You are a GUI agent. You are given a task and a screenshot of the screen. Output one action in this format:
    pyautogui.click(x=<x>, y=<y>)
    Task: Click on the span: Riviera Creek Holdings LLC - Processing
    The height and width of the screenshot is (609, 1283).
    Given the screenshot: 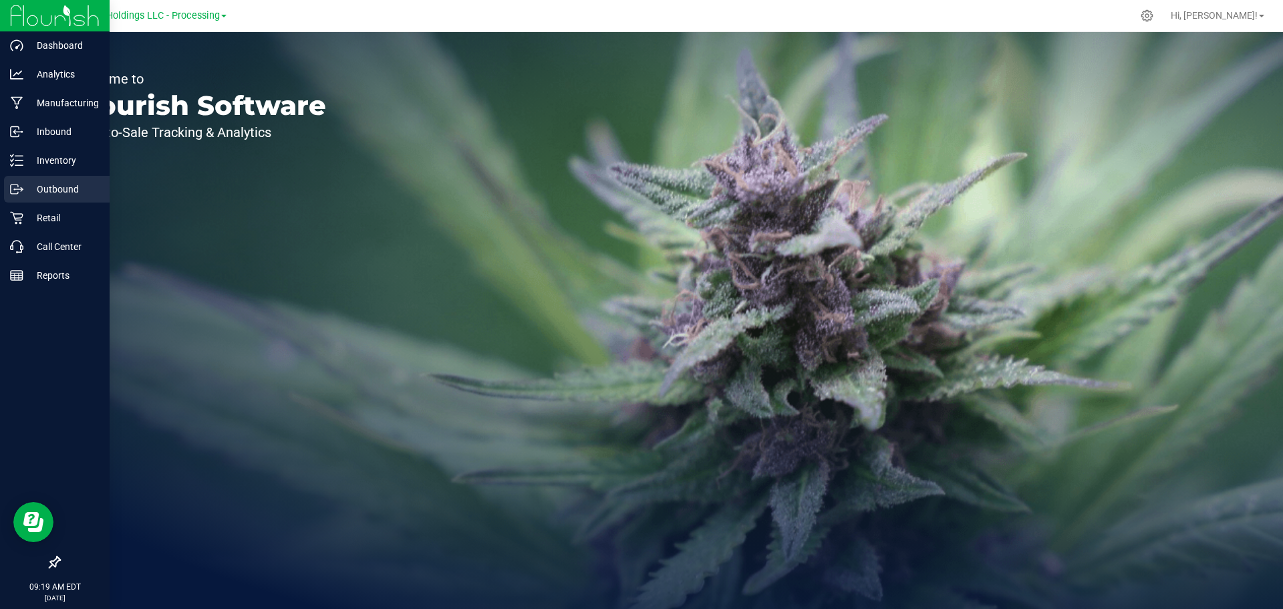 What is the action you would take?
    pyautogui.click(x=133, y=15)
    